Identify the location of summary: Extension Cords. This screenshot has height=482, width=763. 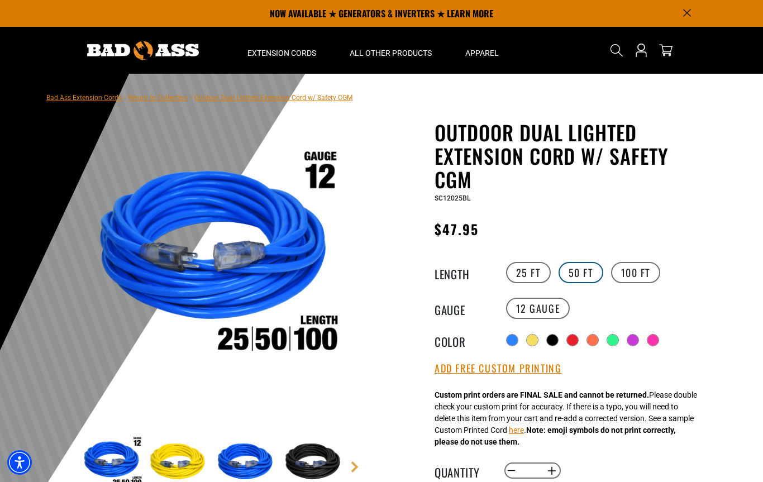
(281, 50).